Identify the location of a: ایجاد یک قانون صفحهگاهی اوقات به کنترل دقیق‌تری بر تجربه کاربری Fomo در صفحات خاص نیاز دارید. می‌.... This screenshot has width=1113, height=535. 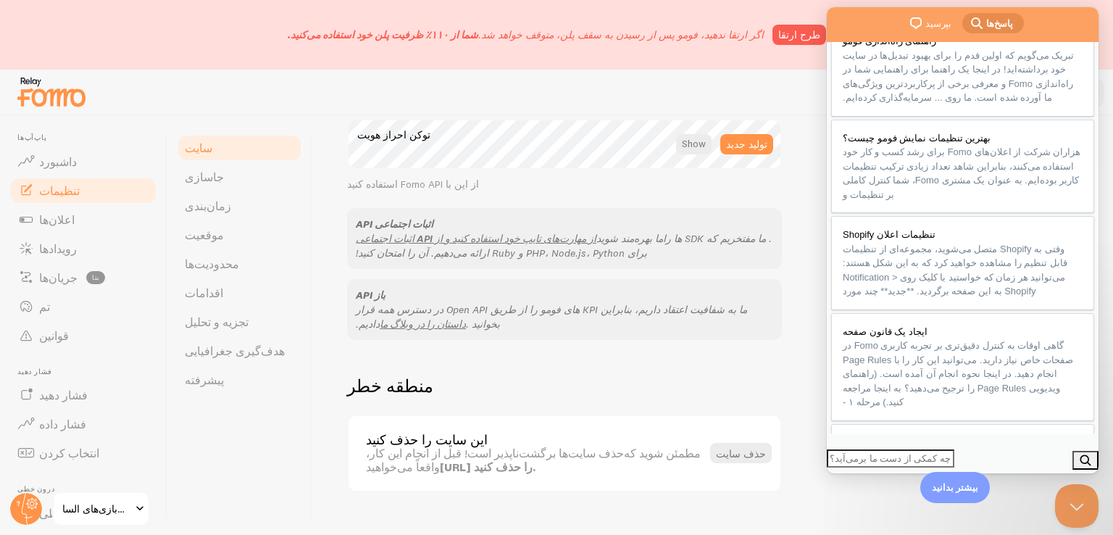
(136, 359).